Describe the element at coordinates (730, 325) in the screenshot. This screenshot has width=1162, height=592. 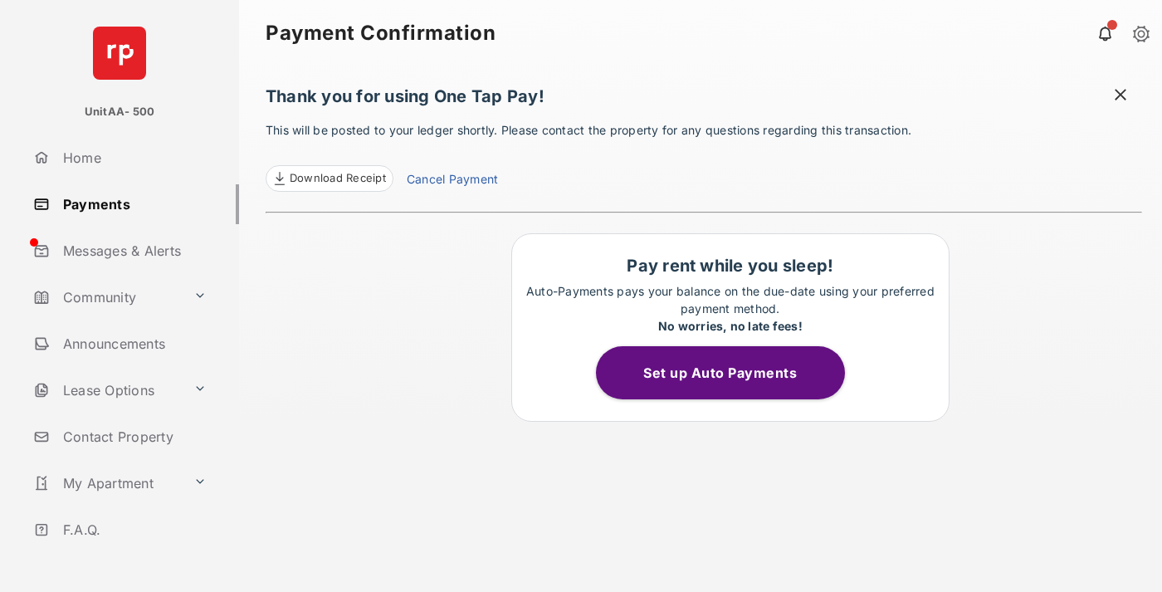
I see `div: No worries, no late fees!` at that location.